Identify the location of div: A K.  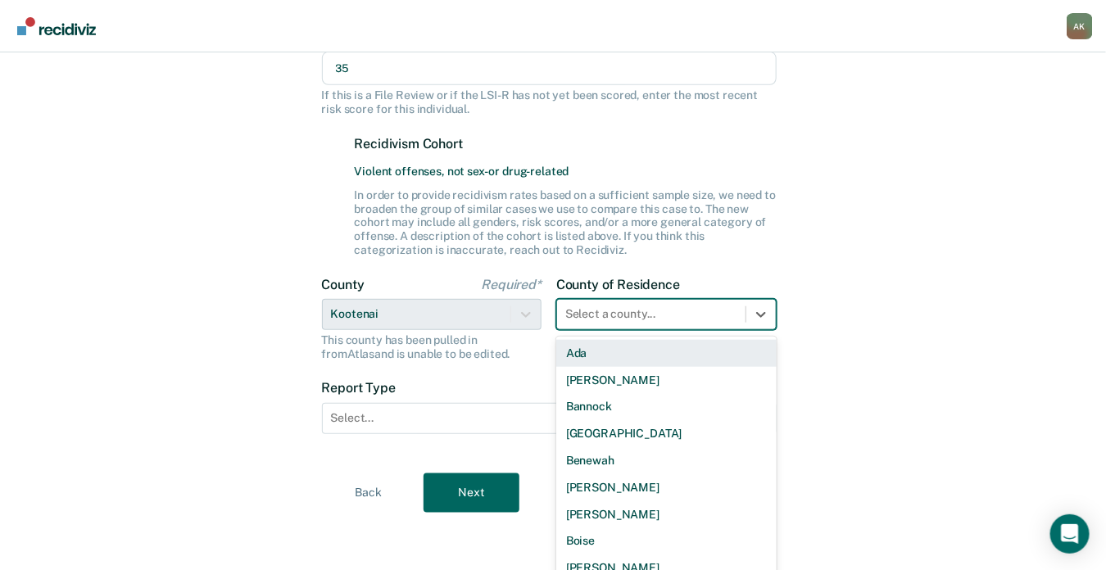
(1080, 26).